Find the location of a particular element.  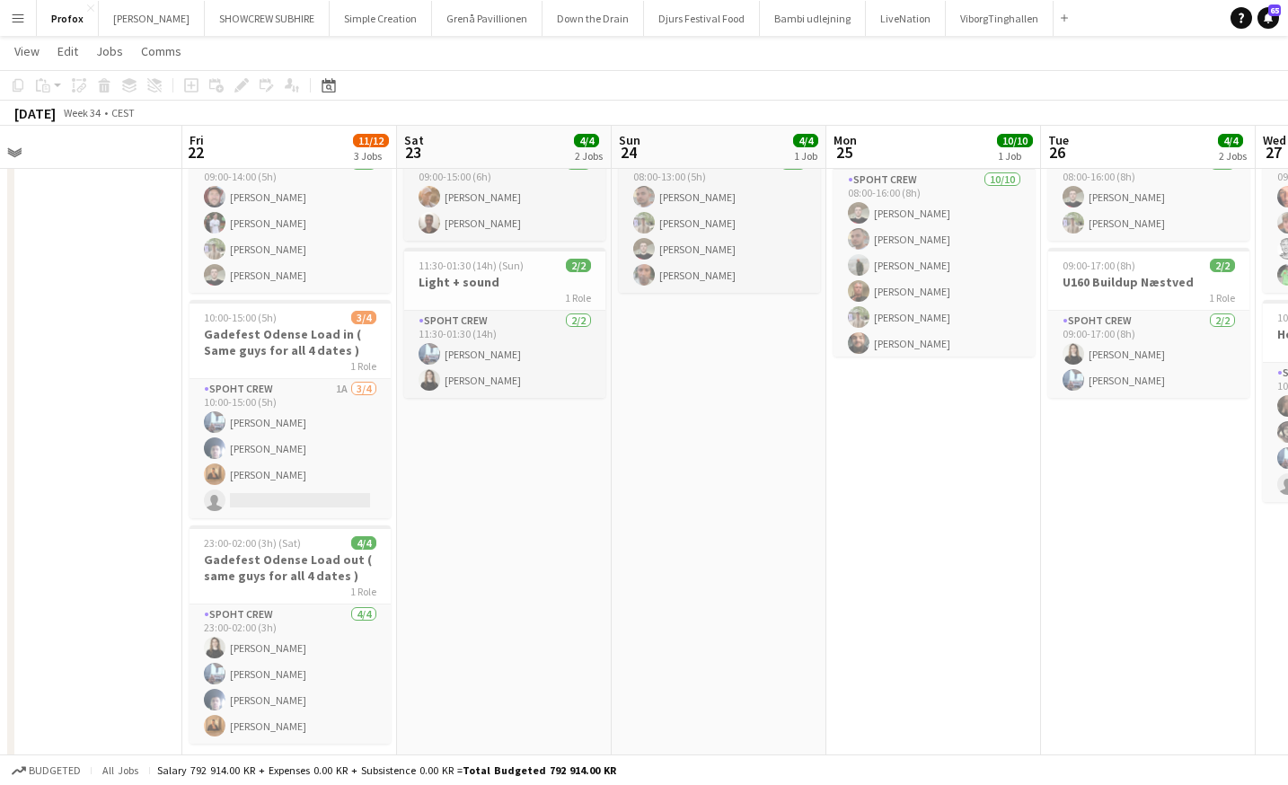

span: Sun is located at coordinates (630, 140).